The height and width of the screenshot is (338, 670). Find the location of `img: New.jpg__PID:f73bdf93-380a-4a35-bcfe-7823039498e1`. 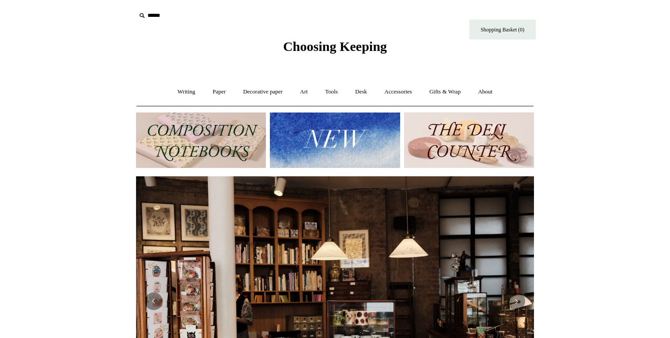

img: New.jpg__PID:f73bdf93-380a-4a35-bcfe-7823039498e1 is located at coordinates (335, 140).